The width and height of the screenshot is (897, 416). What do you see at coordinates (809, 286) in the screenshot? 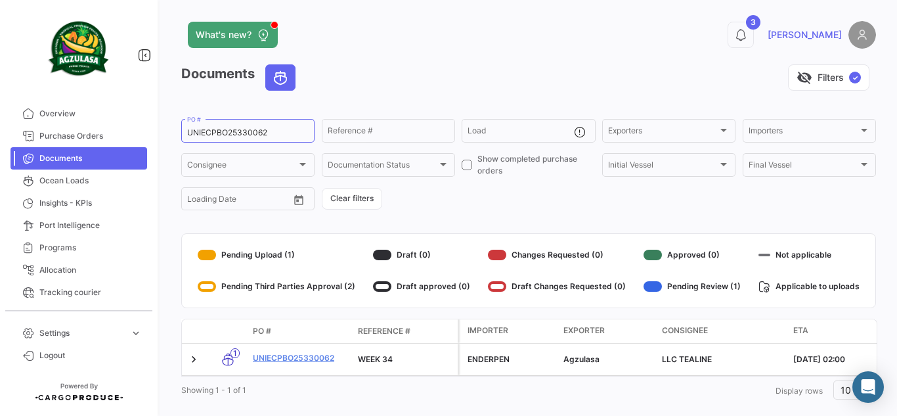
I see `div: Applicable to uploads` at bounding box center [809, 286].